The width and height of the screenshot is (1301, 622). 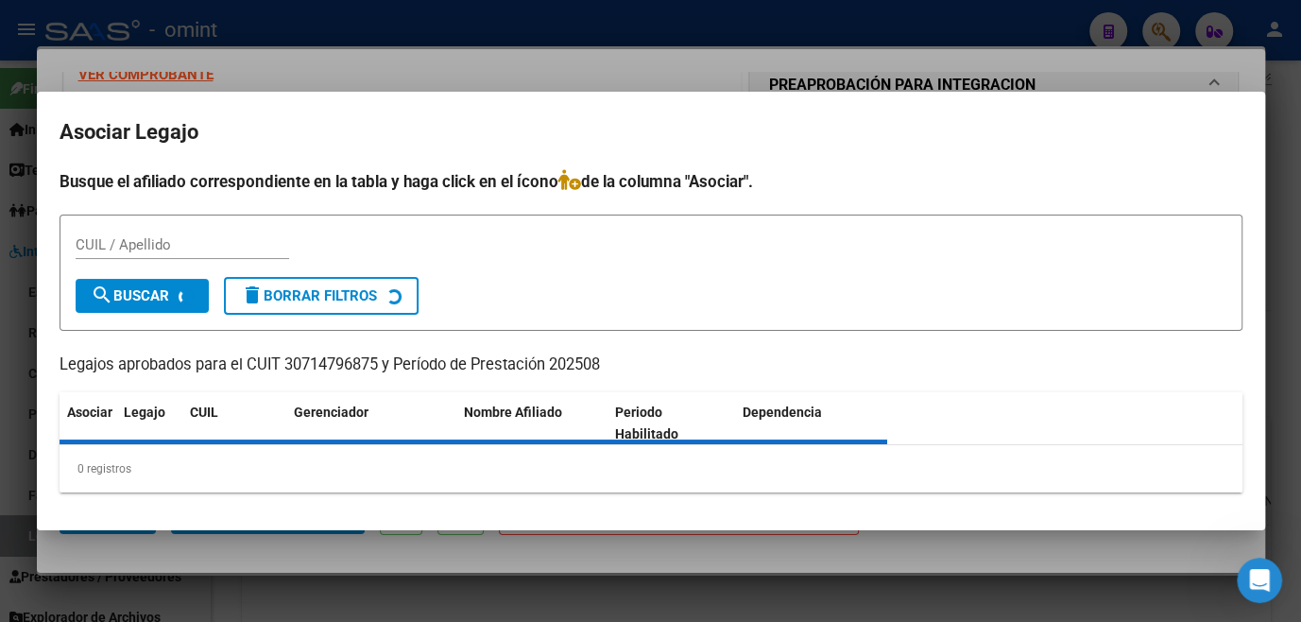 I want to click on div: 0 registros, so click(x=651, y=469).